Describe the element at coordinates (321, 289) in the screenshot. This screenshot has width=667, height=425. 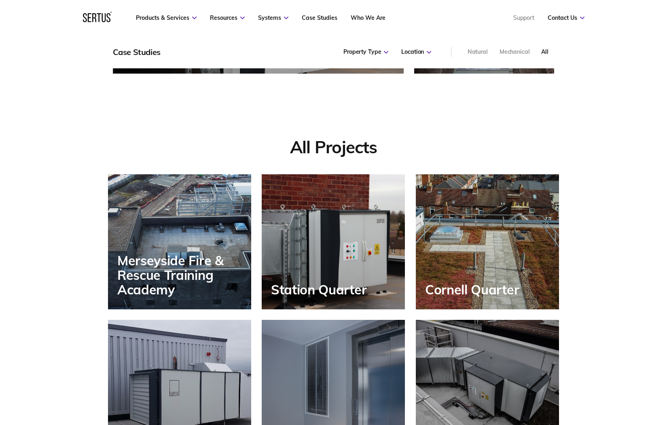
I see `div: Station Quarter` at that location.